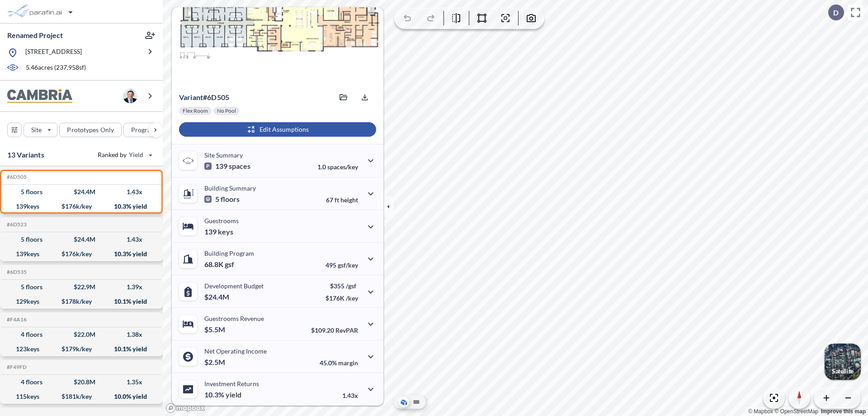 Image resolution: width=868 pixels, height=416 pixels. Describe the element at coordinates (339, 362) in the screenshot. I see `p: 45.0%` at that location.